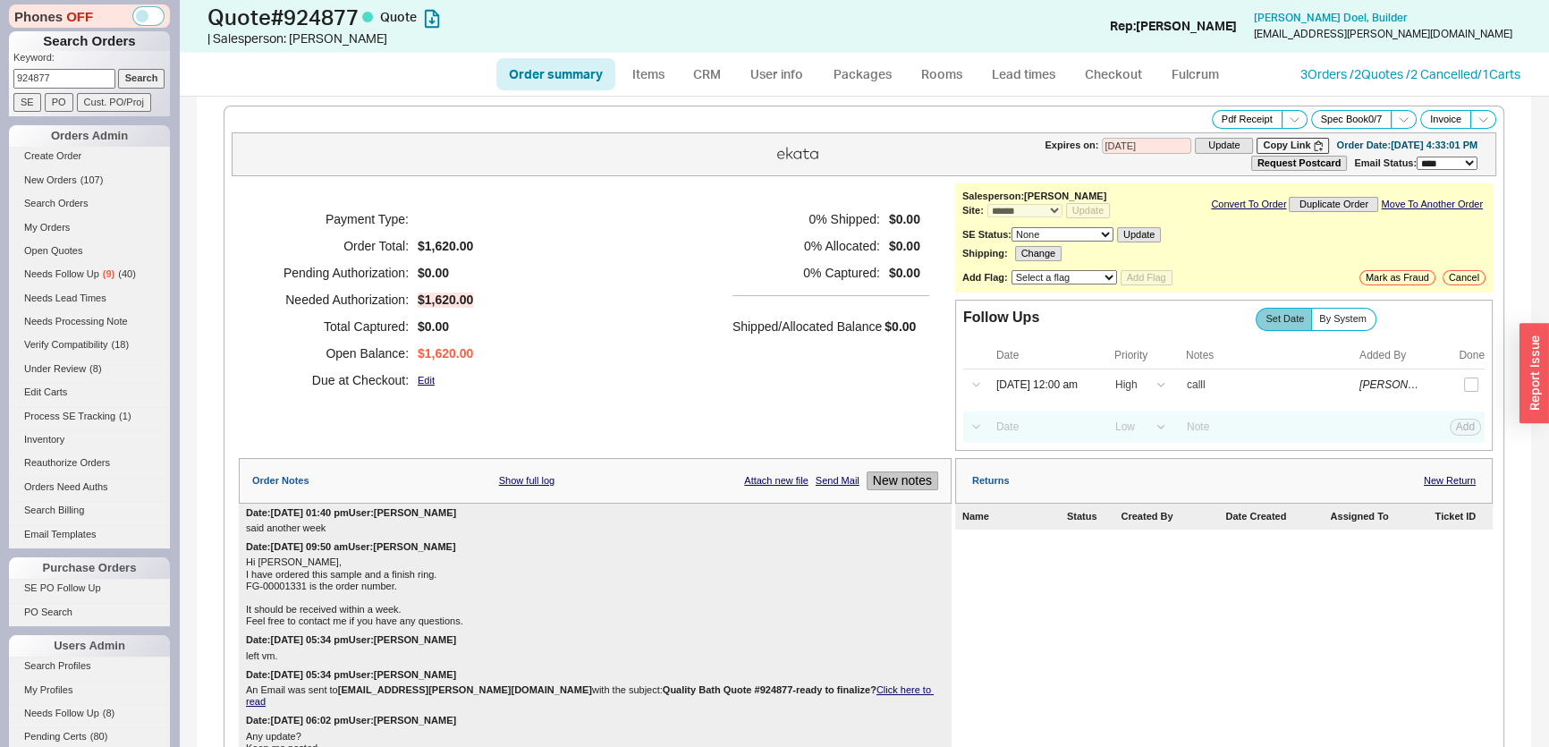  What do you see at coordinates (777, 74) in the screenshot?
I see `a: User info` at bounding box center [777, 74].